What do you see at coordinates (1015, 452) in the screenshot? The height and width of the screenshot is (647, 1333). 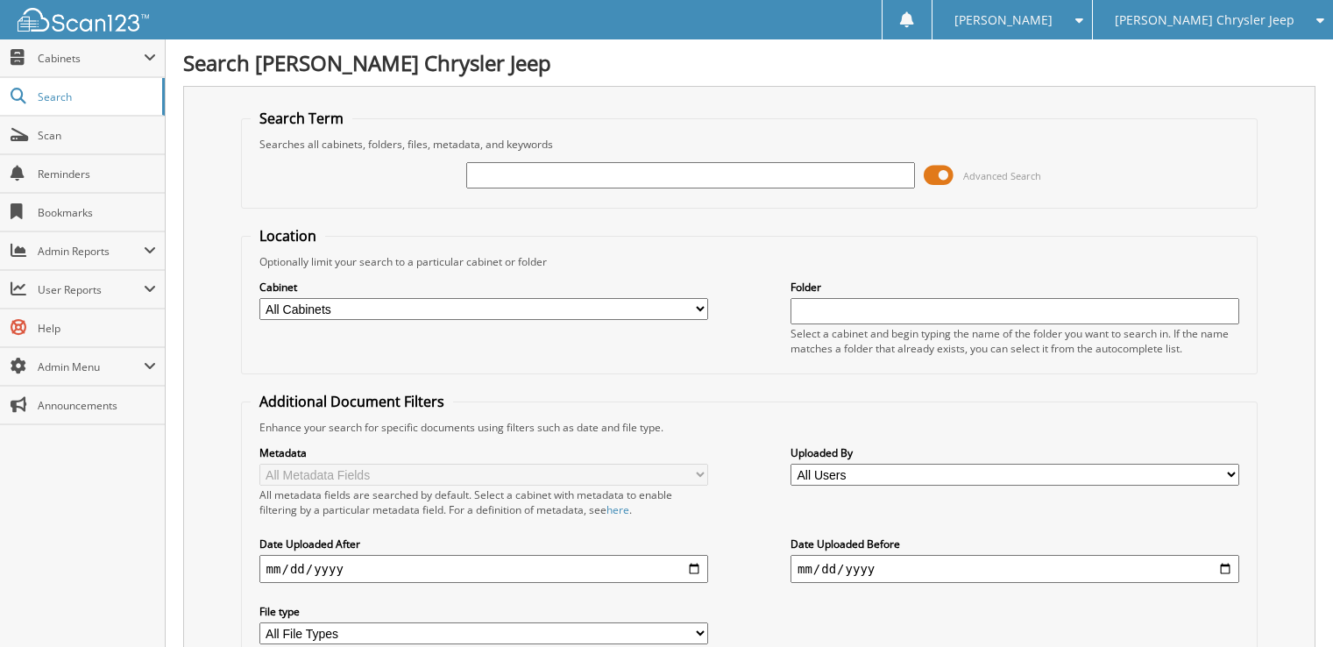 I see `label: Uploaded By` at bounding box center [1015, 452].